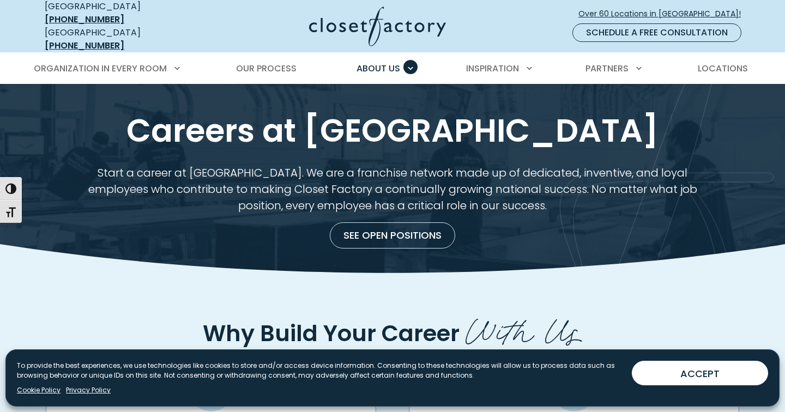  What do you see at coordinates (88, 390) in the screenshot?
I see `a: Privacy Policy` at bounding box center [88, 390].